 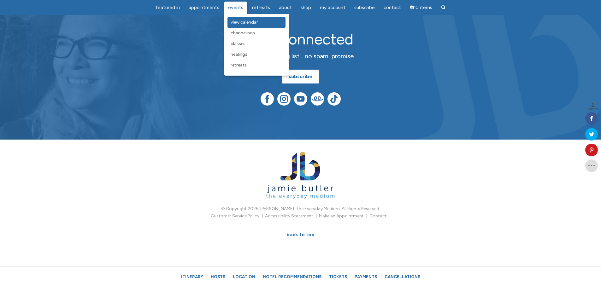 What do you see at coordinates (235, 8) in the screenshot?
I see `a: Events` at bounding box center [235, 8].